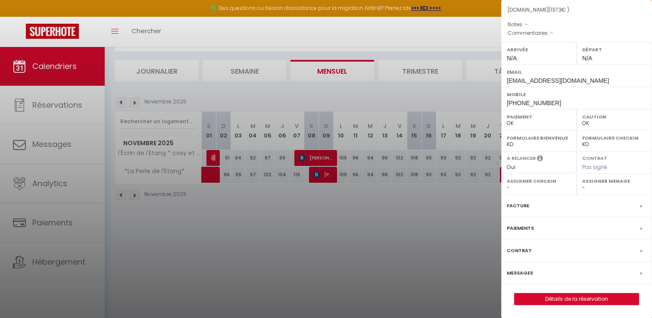 Image resolution: width=652 pixels, height=318 pixels. What do you see at coordinates (614, 138) in the screenshot?
I see `label: Formulaire Checkin` at bounding box center [614, 138].